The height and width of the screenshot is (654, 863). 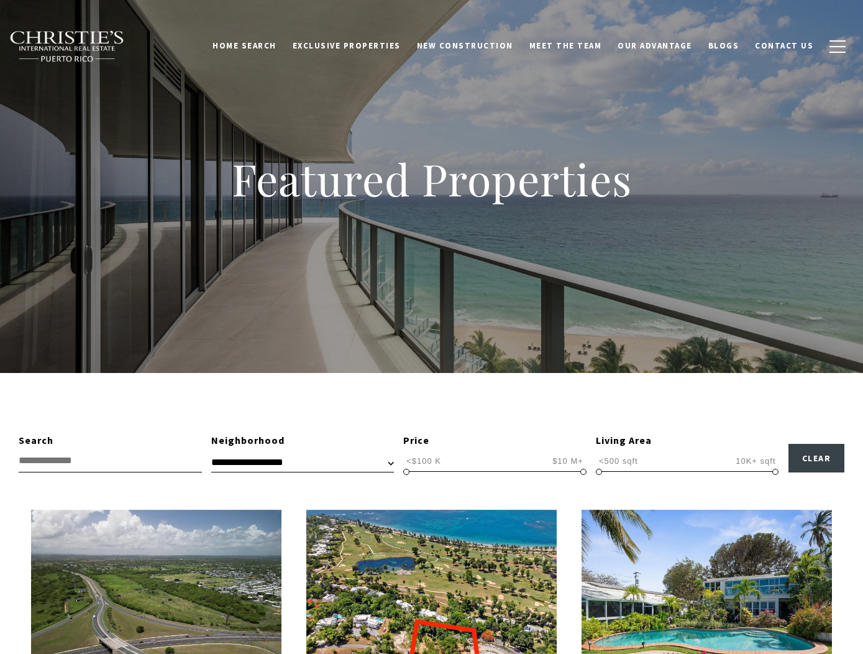 I want to click on div: Neighborhood, so click(x=303, y=441).